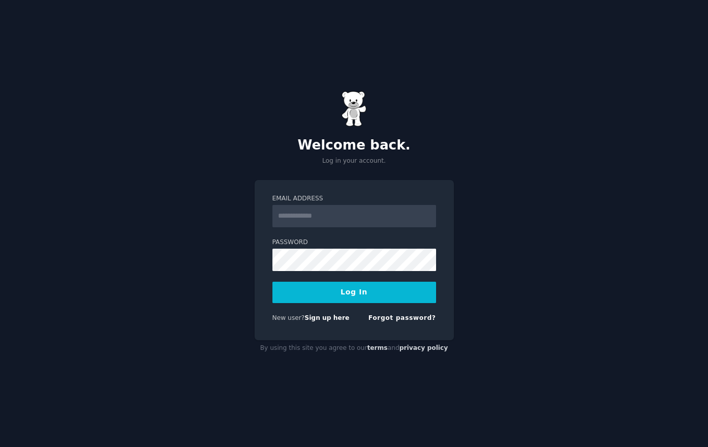  What do you see at coordinates (327, 318) in the screenshot?
I see `a: Sign up here` at bounding box center [327, 318].